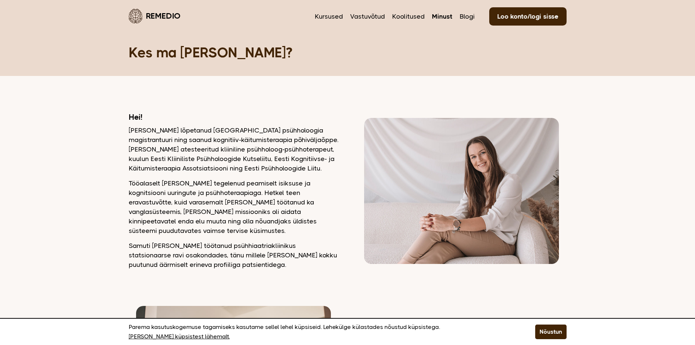 The image size is (695, 345). Describe the element at coordinates (329, 16) in the screenshot. I see `a: Kursused` at that location.